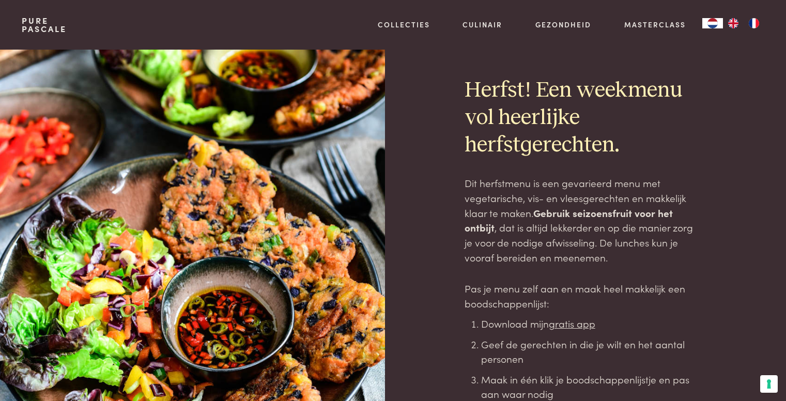 The width and height of the screenshot is (786, 401). I want to click on a: PurePascale, so click(44, 25).